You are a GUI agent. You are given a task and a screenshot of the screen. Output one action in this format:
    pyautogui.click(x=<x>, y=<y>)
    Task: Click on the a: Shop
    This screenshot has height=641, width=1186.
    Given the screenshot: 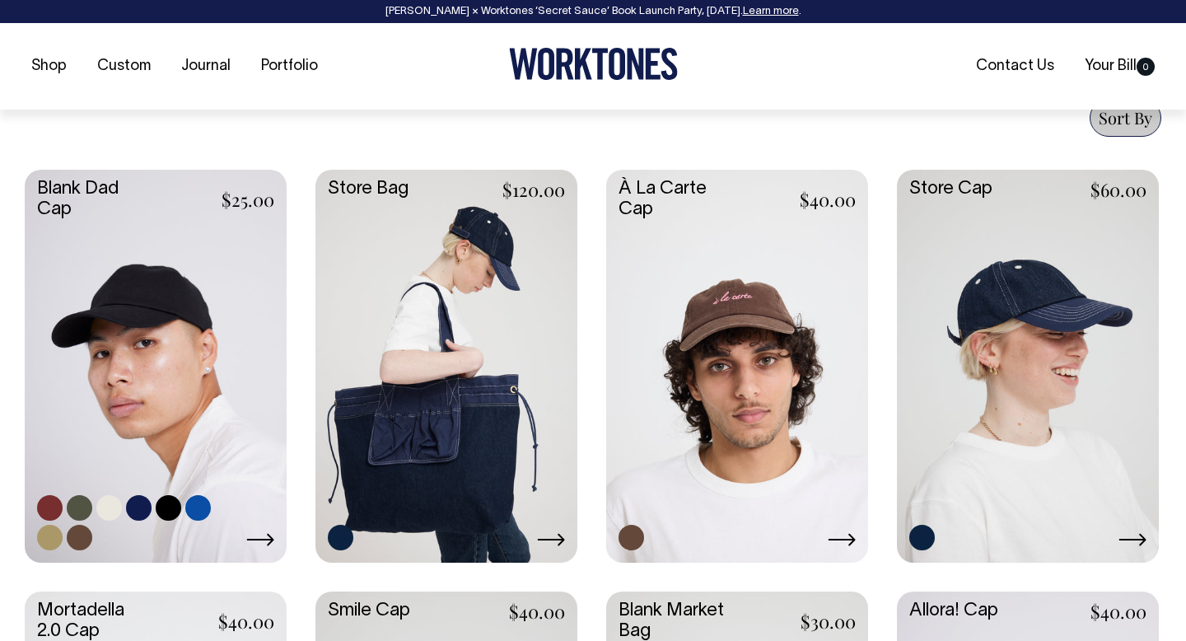 What is the action you would take?
    pyautogui.click(x=49, y=66)
    